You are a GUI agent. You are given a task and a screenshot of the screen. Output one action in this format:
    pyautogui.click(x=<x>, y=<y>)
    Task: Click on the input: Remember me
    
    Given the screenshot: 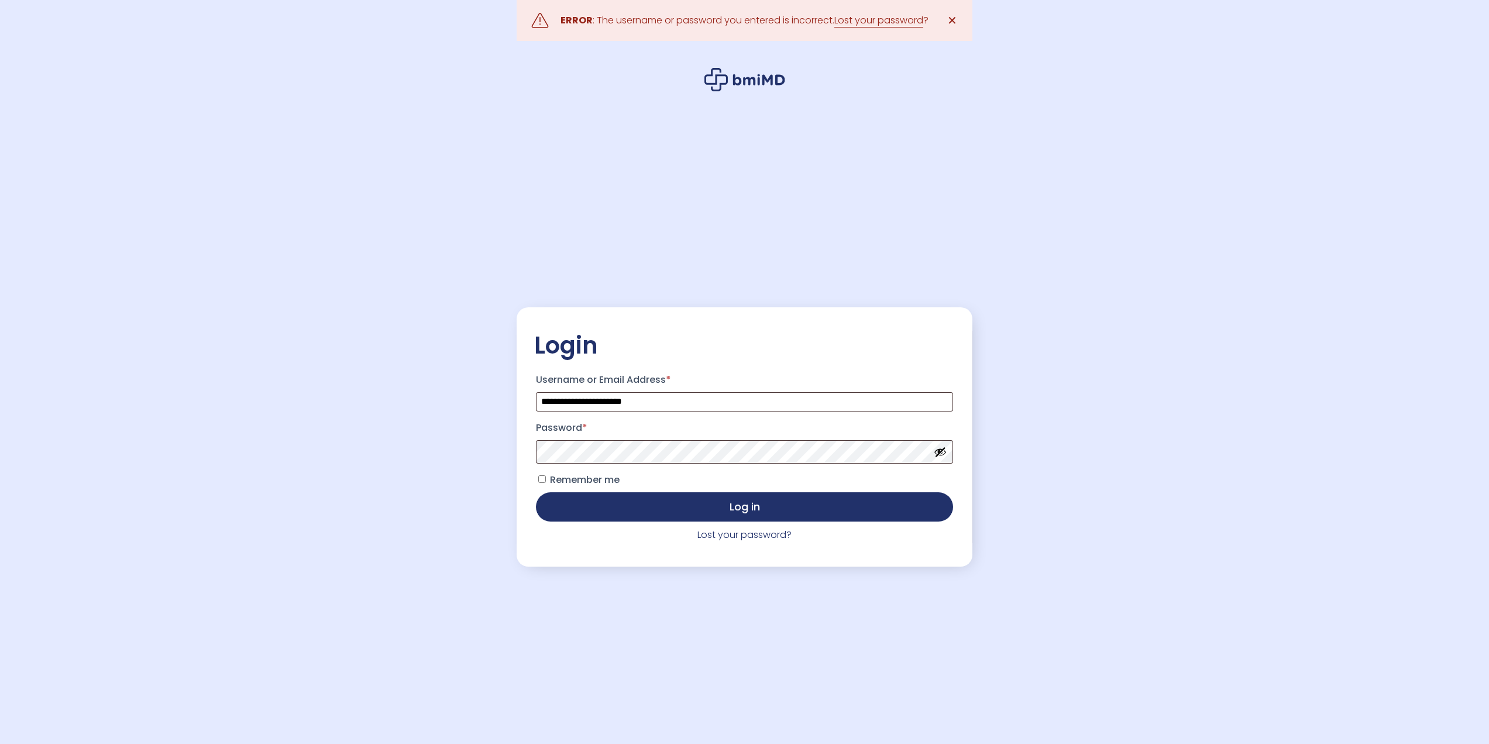 What is the action you would take?
    pyautogui.click(x=542, y=479)
    